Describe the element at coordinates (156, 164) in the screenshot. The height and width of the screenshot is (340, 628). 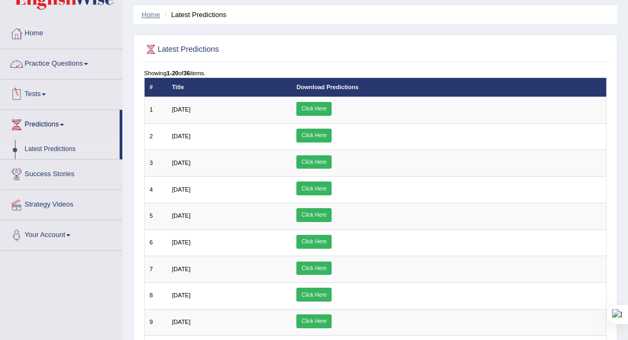
I see `td: 3` at that location.